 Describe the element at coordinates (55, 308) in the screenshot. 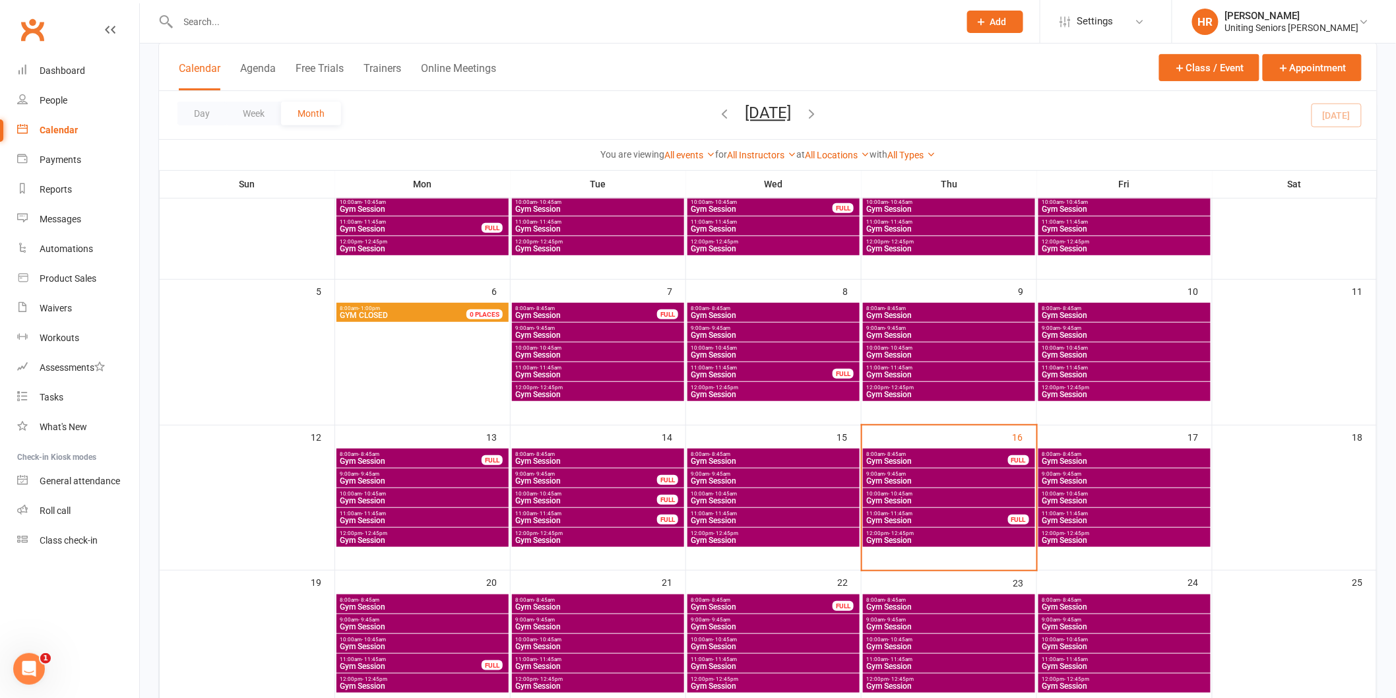

I see `div: Waivers` at that location.